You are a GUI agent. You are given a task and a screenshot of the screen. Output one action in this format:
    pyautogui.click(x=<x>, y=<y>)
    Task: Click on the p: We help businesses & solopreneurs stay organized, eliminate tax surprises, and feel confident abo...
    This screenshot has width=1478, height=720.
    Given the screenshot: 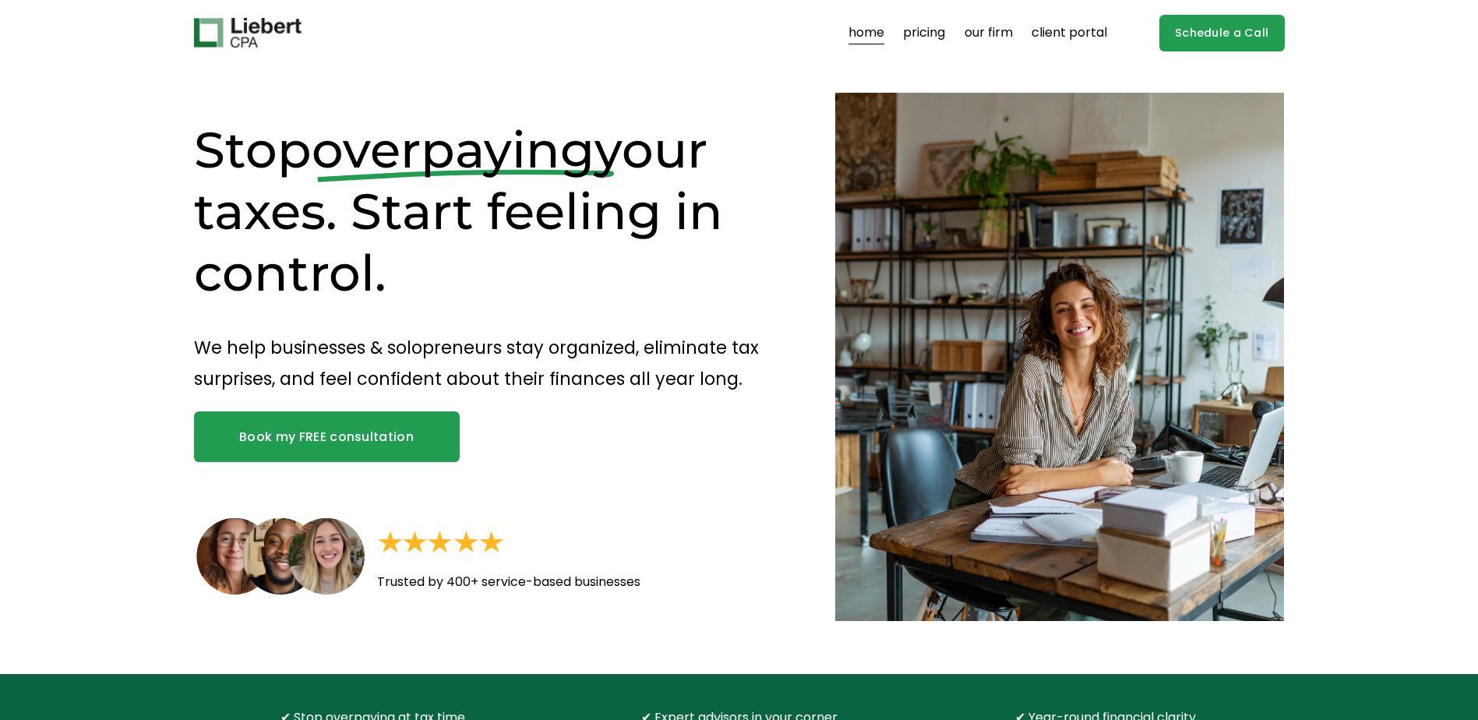 What is the action you would take?
    pyautogui.click(x=487, y=363)
    